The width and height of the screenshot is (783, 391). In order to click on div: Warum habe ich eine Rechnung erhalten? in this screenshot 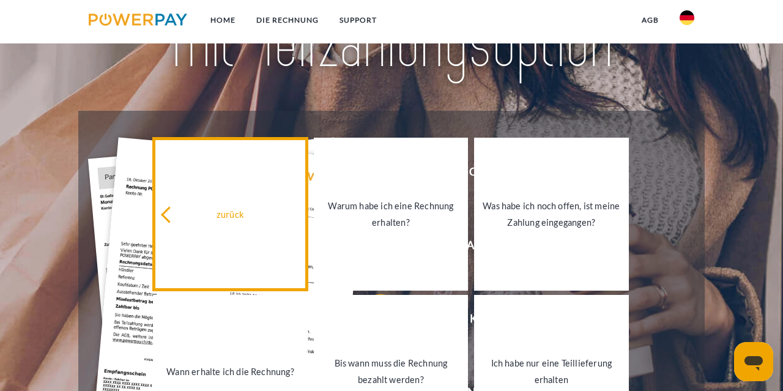, I will do `click(391, 214)`.